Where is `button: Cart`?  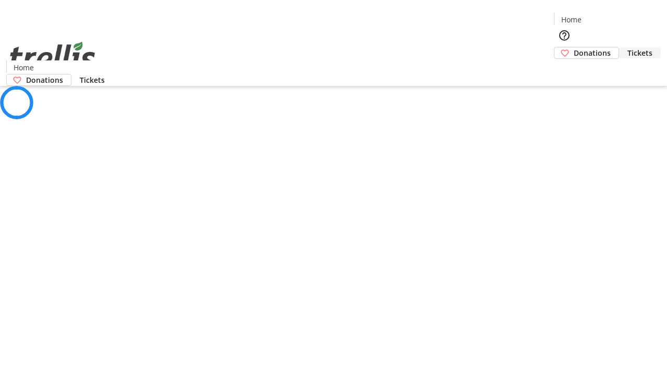
button: Cart is located at coordinates (564, 69).